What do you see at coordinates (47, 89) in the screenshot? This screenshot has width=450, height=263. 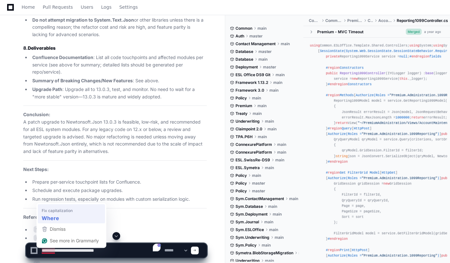 I see `strong: Upgrade Path` at bounding box center [47, 89].